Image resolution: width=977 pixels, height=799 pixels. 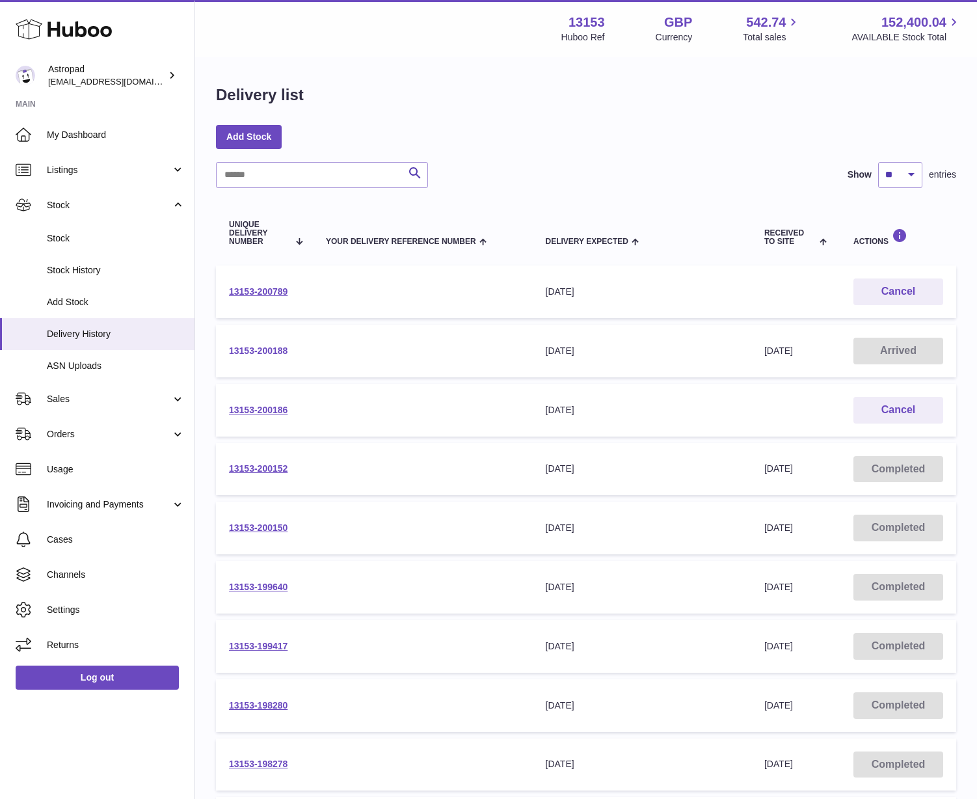 What do you see at coordinates (583, 37) in the screenshot?
I see `div: Huboo Ref` at bounding box center [583, 37].